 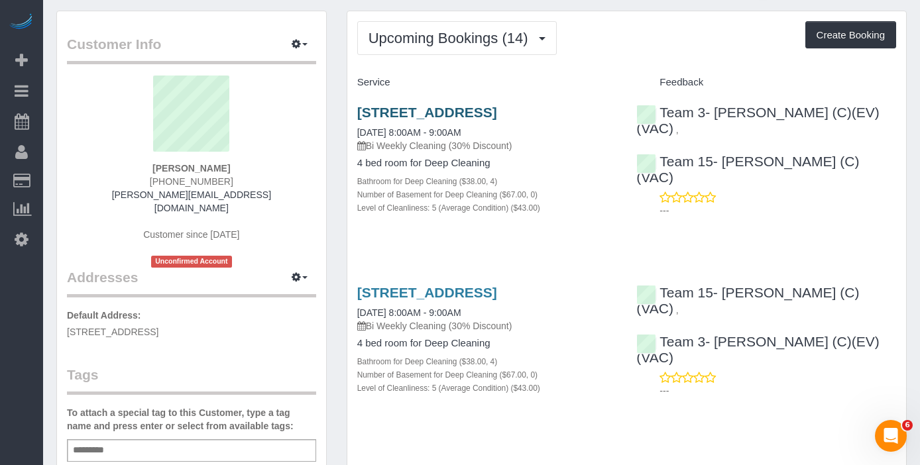 I want to click on a: Automaid Logo, so click(x=21, y=23).